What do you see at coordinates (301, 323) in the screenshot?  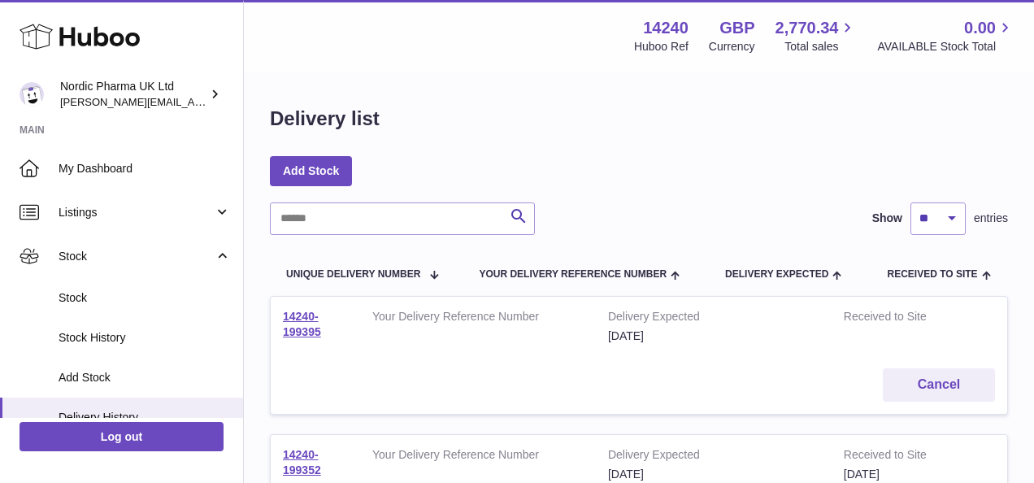 I see `a: 14240-199395` at bounding box center [301, 323].